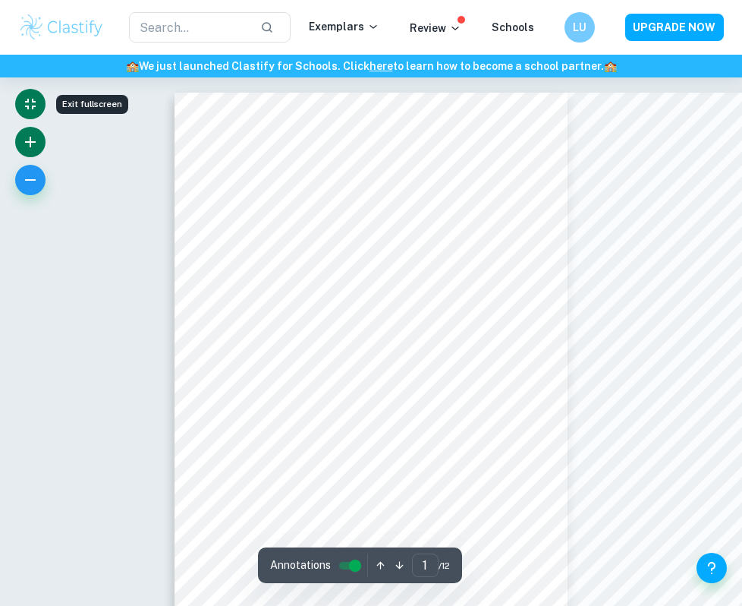  What do you see at coordinates (30, 104) in the screenshot?
I see `button: Exit fullscreen` at bounding box center [30, 104].